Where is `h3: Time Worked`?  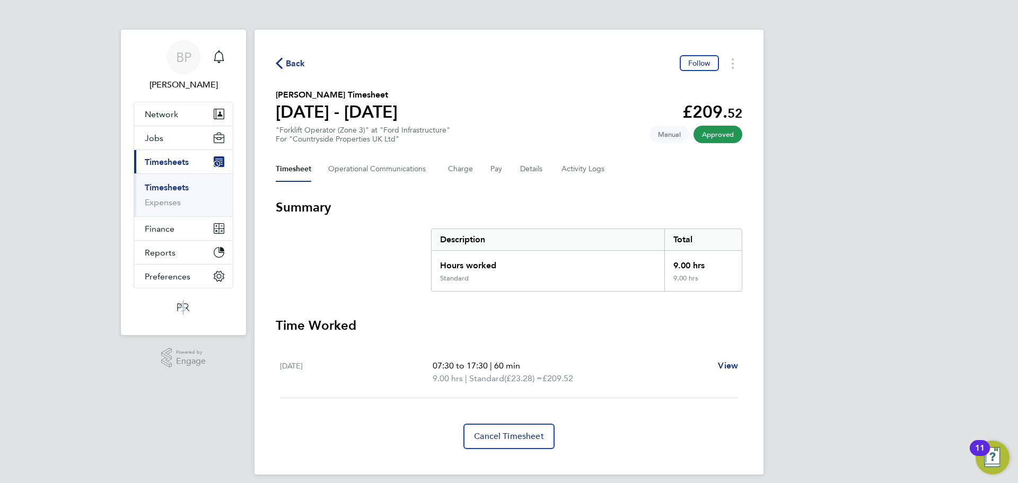
h3: Time Worked is located at coordinates (509, 326).